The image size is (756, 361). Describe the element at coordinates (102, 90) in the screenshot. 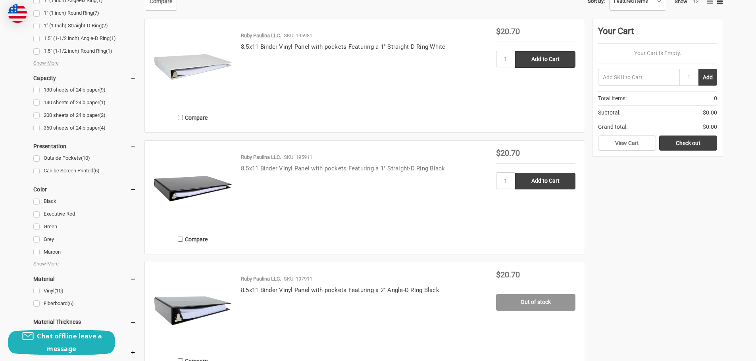

I see `span: (9)` at that location.